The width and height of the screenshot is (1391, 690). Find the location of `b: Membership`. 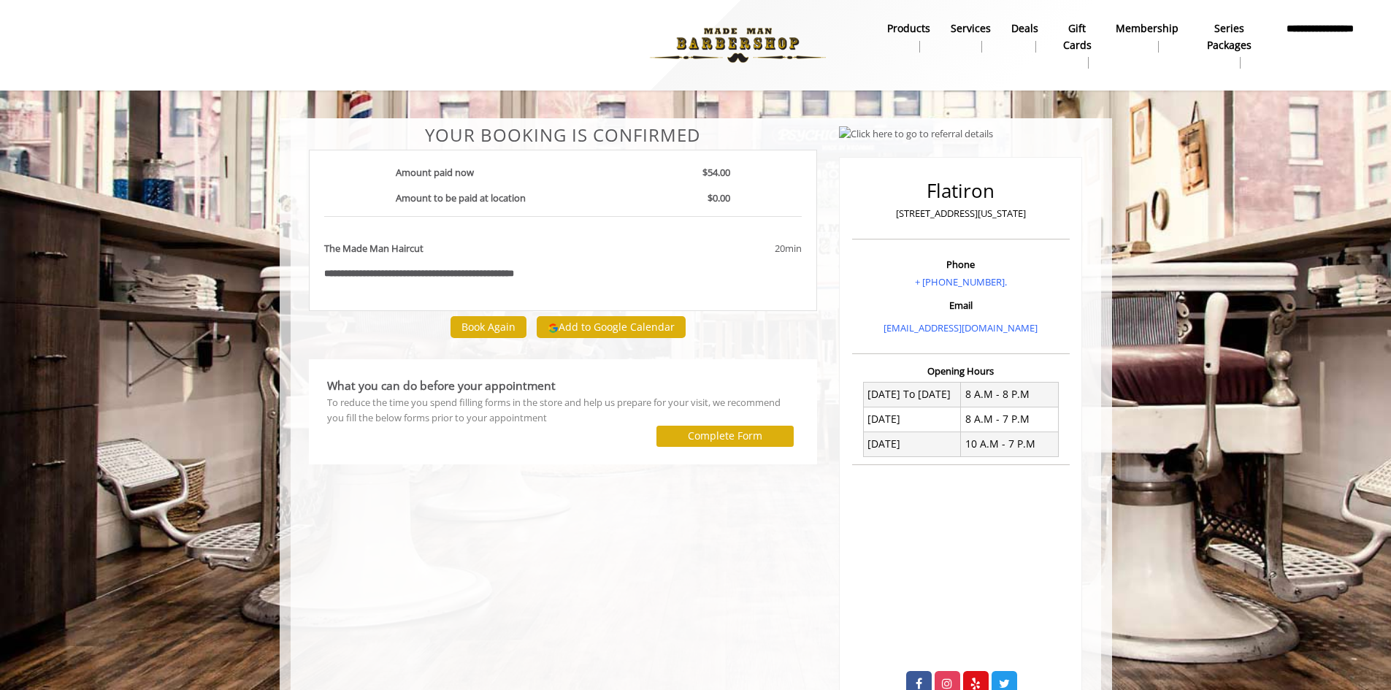

b: Membership is located at coordinates (1147, 28).